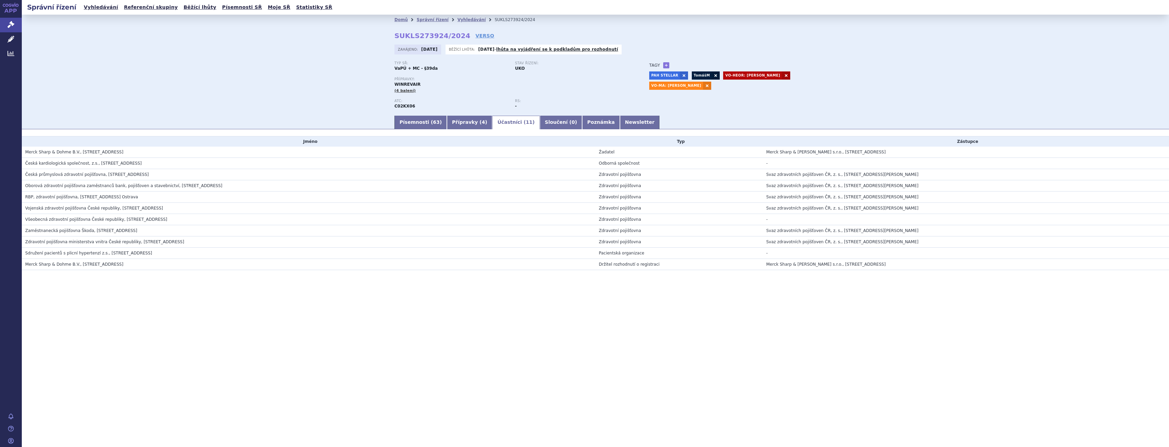  Describe the element at coordinates (572, 63) in the screenshot. I see `p: Stav řízení:` at that location.